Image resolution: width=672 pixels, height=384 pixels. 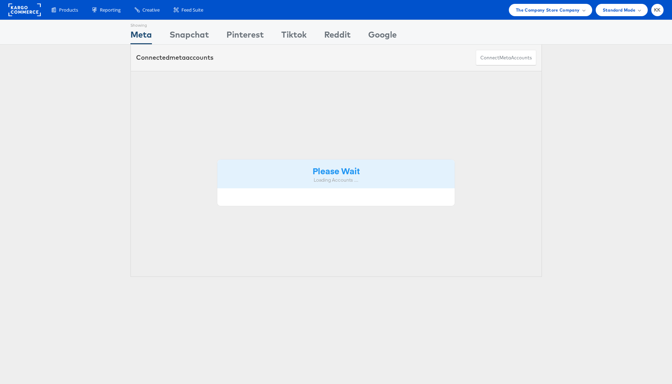 What do you see at coordinates (548, 10) in the screenshot?
I see `span: The Company Store Company` at bounding box center [548, 10].